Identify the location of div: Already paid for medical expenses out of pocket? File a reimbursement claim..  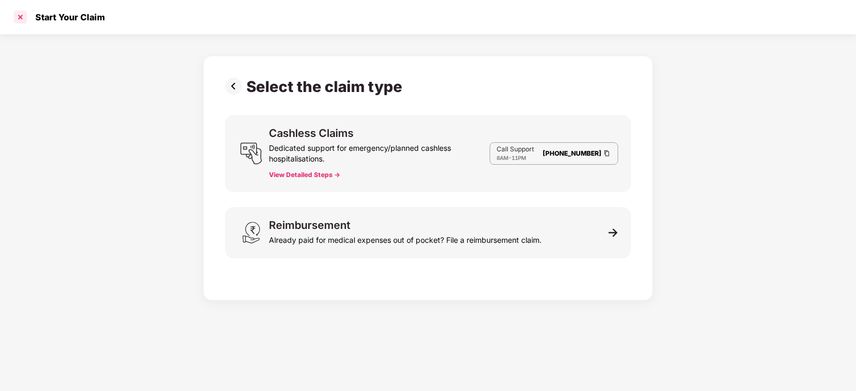
(405, 238).